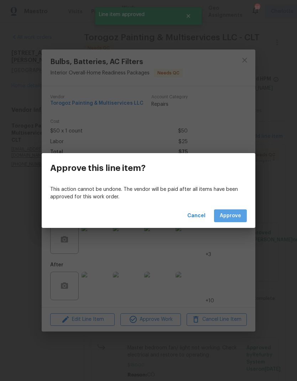  What do you see at coordinates (148, 193) in the screenshot?
I see `p: This action cannot be undone. The vendor will be paid after all items have been approved for this...` at bounding box center [148, 193].